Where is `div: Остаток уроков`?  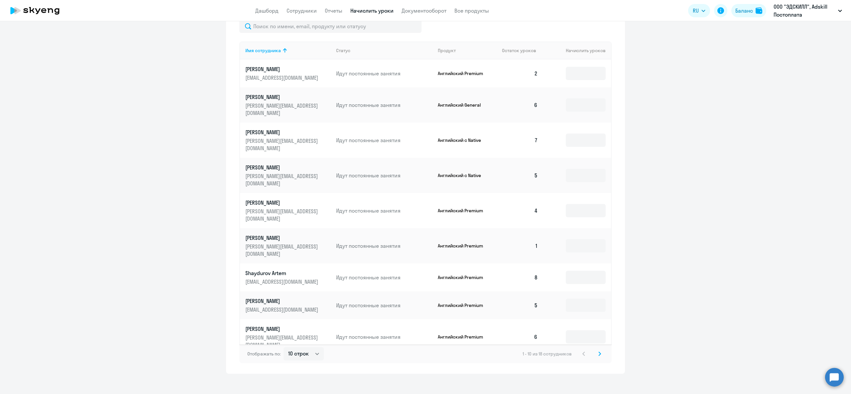 div: Остаток уроков is located at coordinates (523, 51).